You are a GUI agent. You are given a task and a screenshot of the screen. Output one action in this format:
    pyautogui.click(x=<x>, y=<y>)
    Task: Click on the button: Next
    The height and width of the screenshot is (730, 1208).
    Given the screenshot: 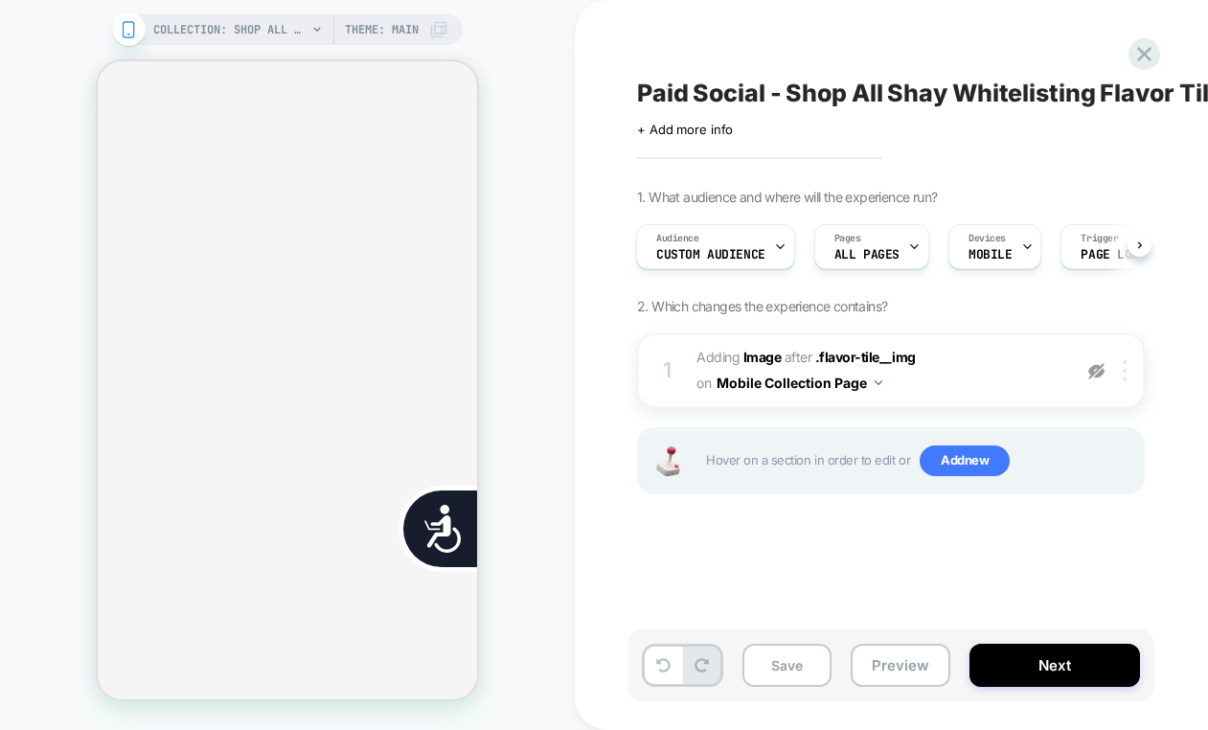 What is the action you would take?
    pyautogui.click(x=1054, y=665)
    